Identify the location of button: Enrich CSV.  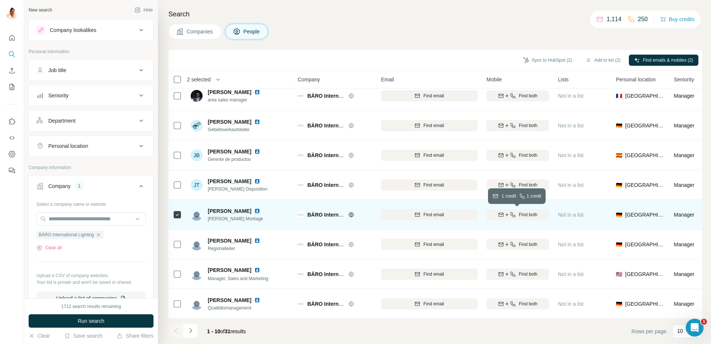
(12, 71).